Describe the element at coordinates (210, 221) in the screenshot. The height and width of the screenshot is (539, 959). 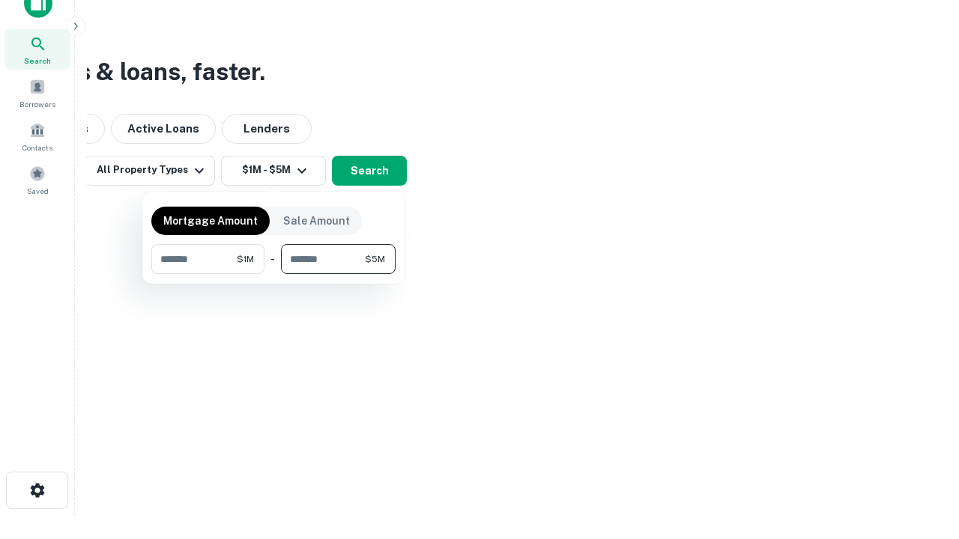
I see `p: Mortgage Amount` at that location.